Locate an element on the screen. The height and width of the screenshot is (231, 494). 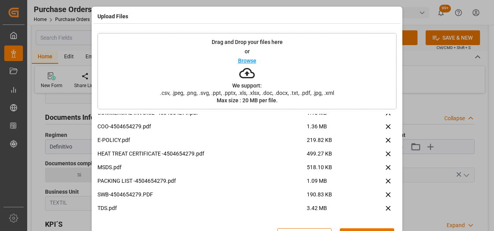
p: MSDS.pdf is located at coordinates (202, 167).